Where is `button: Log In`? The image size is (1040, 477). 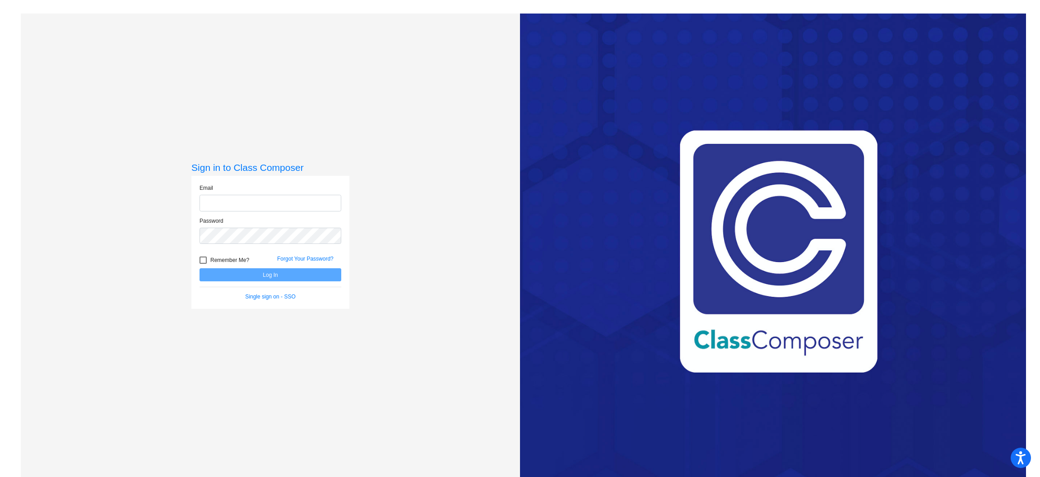
button: Log In is located at coordinates (270, 275).